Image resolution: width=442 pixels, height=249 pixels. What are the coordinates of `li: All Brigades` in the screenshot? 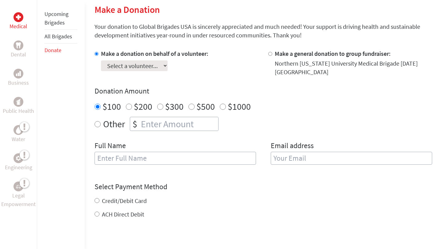 It's located at (61, 37).